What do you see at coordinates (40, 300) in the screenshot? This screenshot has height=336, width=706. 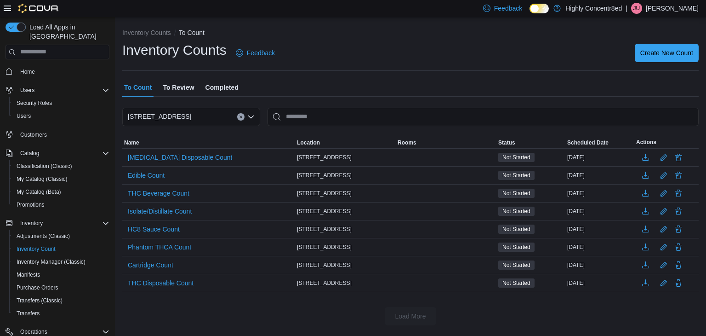 I see `a: Transfers (Classic)` at bounding box center [40, 300].